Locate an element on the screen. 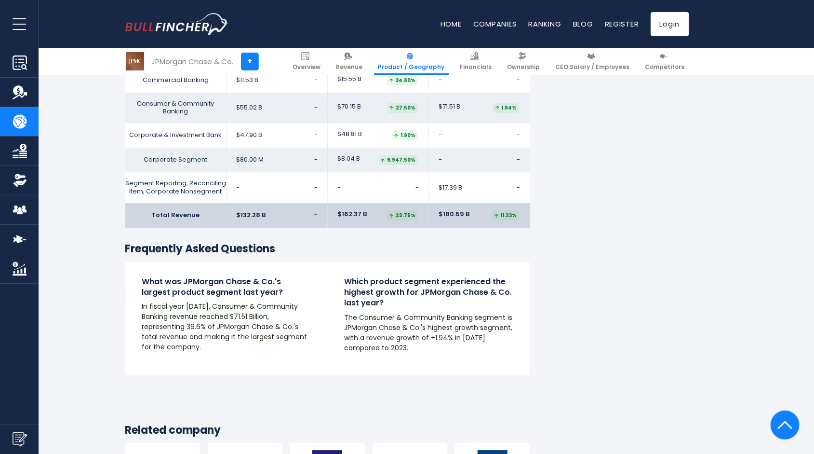 This screenshot has height=454, width=814. span: $132.28 B is located at coordinates (251, 215).